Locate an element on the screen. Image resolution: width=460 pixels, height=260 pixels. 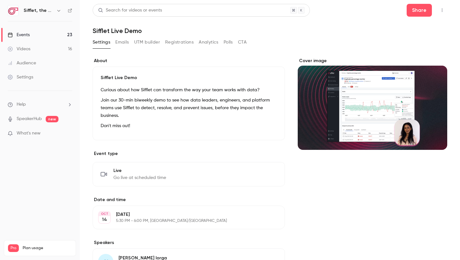
span: Help is located at coordinates (21, 104).